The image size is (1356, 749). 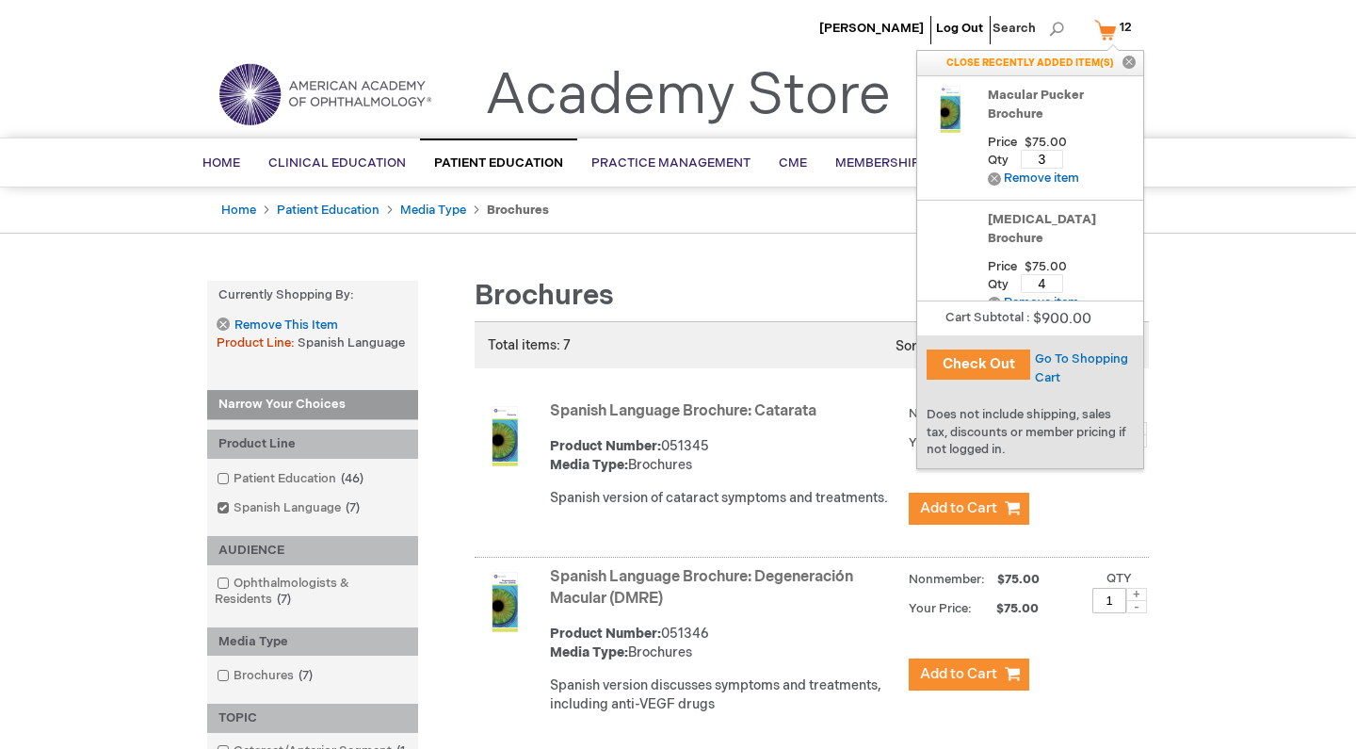 What do you see at coordinates (1030, 63) in the screenshot?
I see `p: CLOSE RECENTLY ADDED ITEM(S)` at bounding box center [1030, 63].